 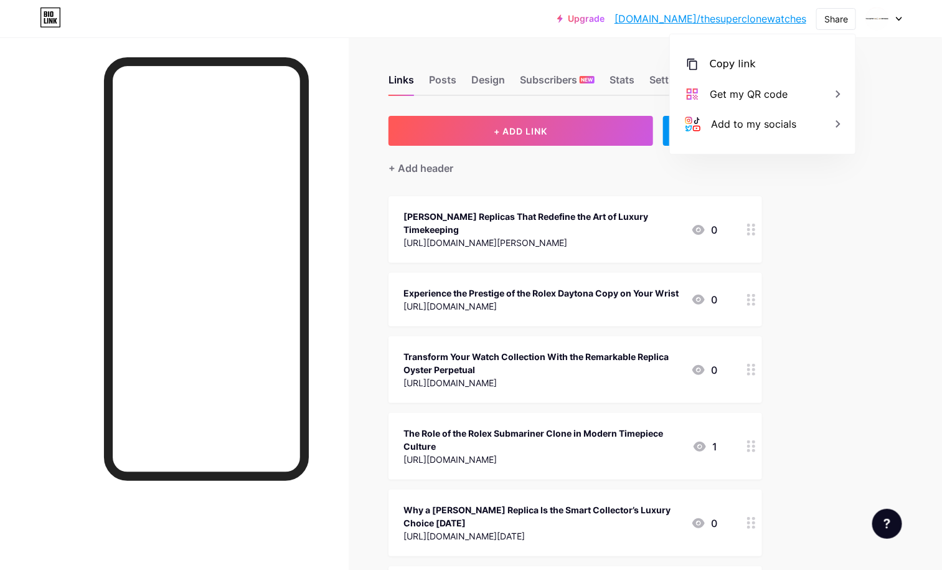 What do you see at coordinates (443, 83) in the screenshot?
I see `div: Posts` at bounding box center [443, 83].